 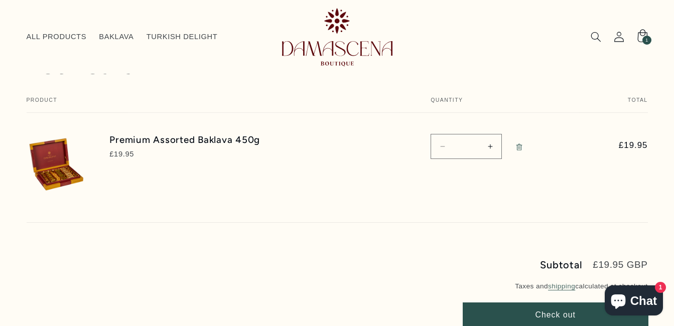 What do you see at coordinates (182, 37) in the screenshot?
I see `a: TURKISH DELIGHT` at bounding box center [182, 37].